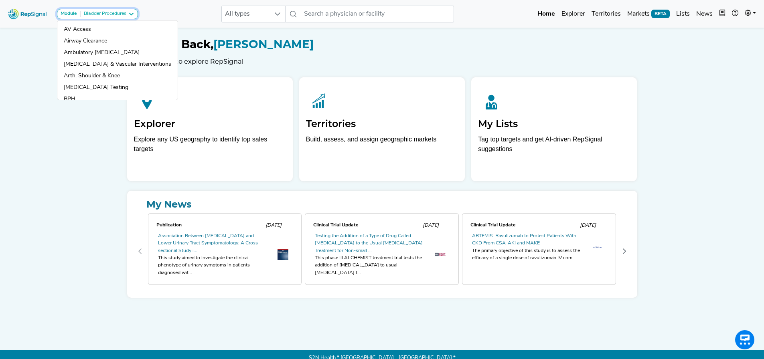 The image size is (764, 359). I want to click on button: Next Page, so click(624, 251).